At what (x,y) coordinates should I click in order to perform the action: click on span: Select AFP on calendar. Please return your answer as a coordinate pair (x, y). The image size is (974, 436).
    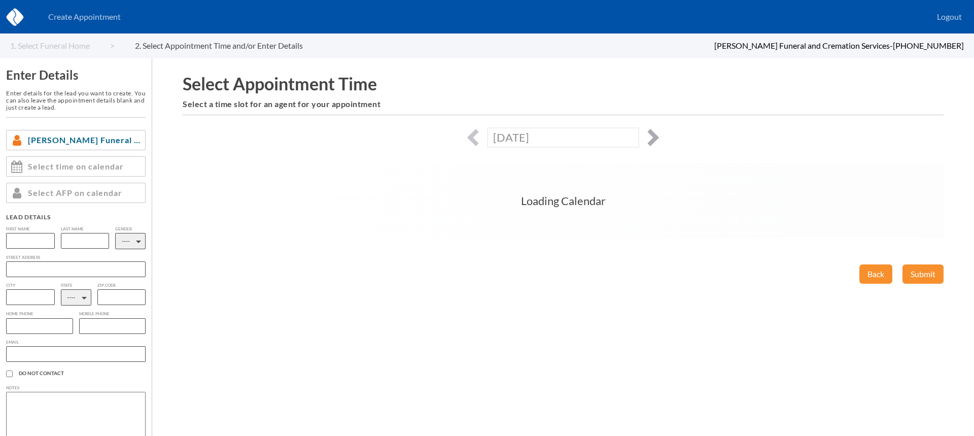
    Looking at the image, I should click on (75, 193).